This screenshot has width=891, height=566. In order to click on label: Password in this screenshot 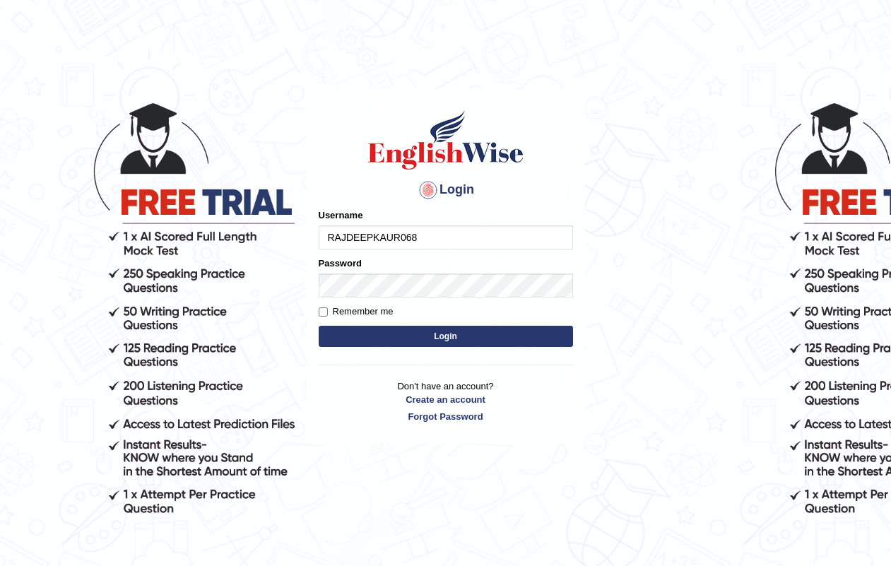, I will do `click(340, 263)`.